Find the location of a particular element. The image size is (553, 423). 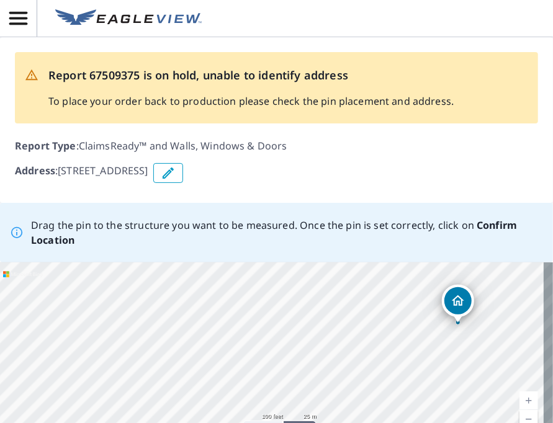

p: Drag the pin to the structure you want to be measured. Once the pin is set correctly, click on is located at coordinates (287, 233).